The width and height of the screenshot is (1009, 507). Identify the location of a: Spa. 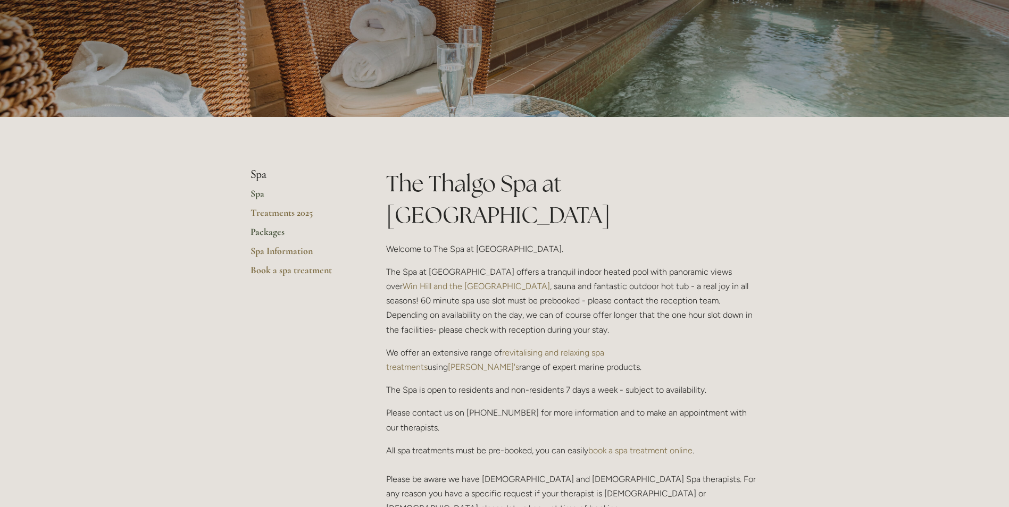
(301, 197).